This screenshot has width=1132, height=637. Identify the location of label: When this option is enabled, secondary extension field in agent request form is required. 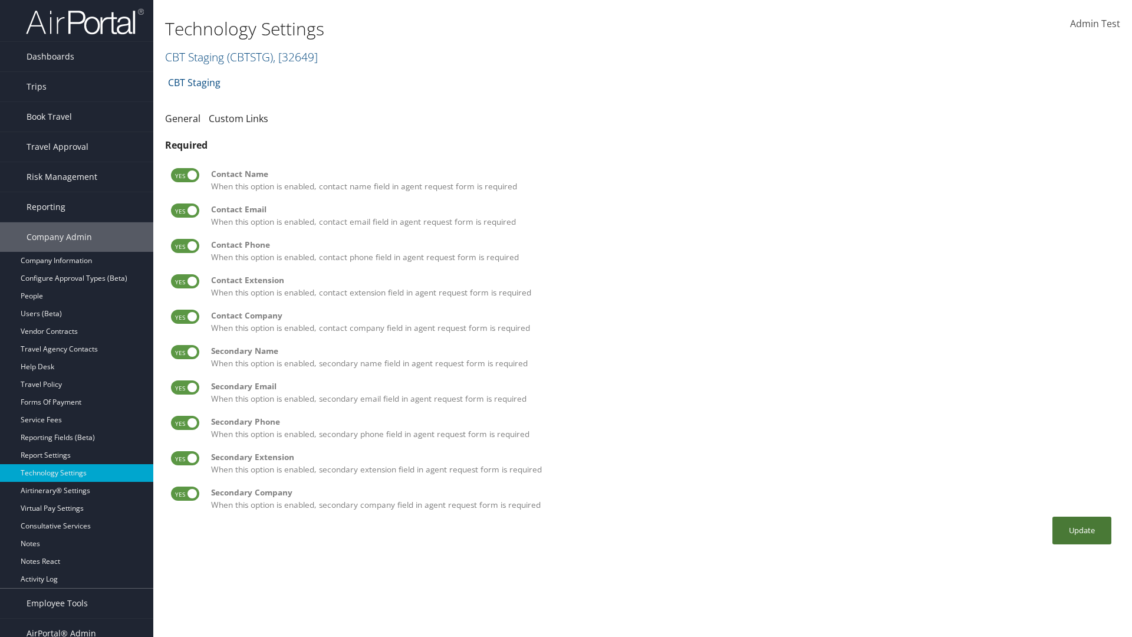
(663, 463).